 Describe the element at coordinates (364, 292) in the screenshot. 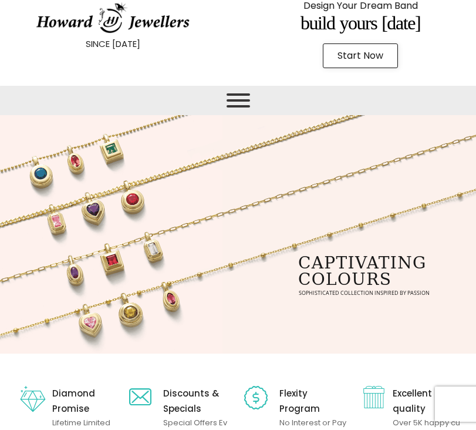

I see `rs-layer: sophisticated collection inspired by passion` at that location.